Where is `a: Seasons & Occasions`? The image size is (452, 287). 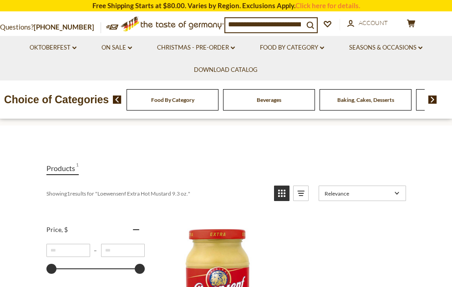
a: Seasons & Occasions is located at coordinates (386, 48).